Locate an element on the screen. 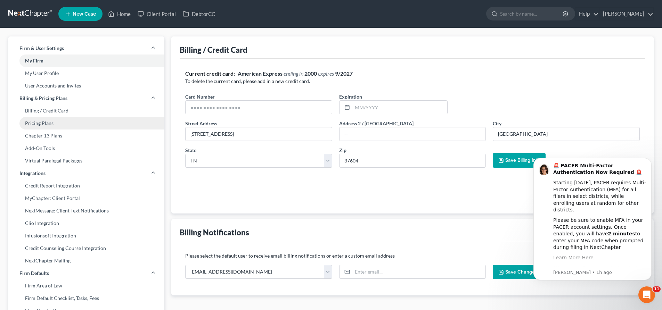 This screenshot has width=662, height=310. span: Card Number is located at coordinates (200, 97).